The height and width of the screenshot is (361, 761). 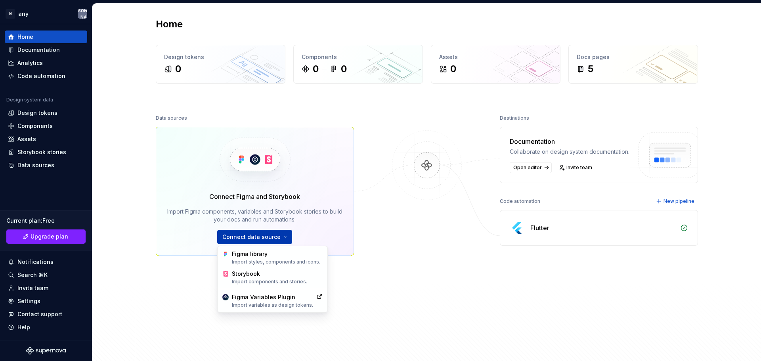 What do you see at coordinates (272, 301) in the screenshot?
I see `div: Figma Variables Plugin` at bounding box center [272, 301].